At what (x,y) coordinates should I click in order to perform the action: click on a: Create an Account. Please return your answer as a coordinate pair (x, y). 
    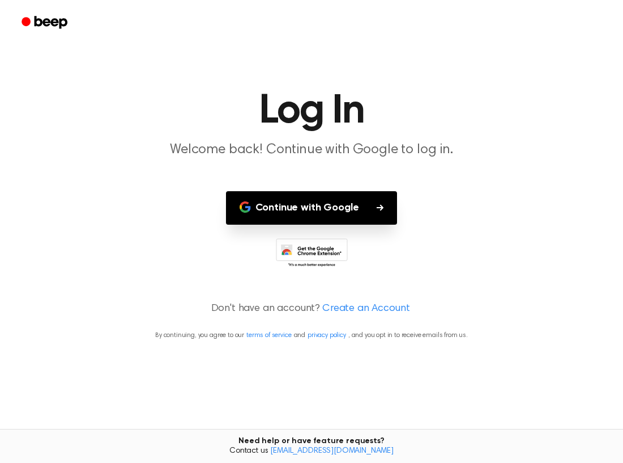
    Looking at the image, I should click on (366, 308).